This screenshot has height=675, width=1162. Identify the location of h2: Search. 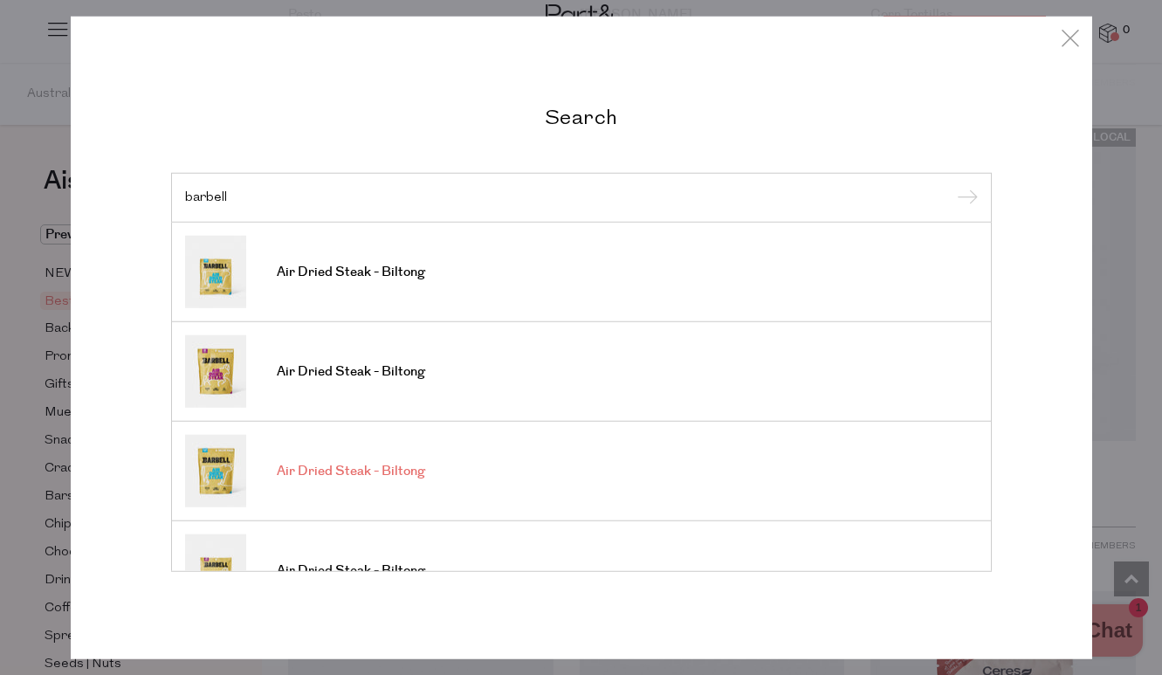
(581, 115).